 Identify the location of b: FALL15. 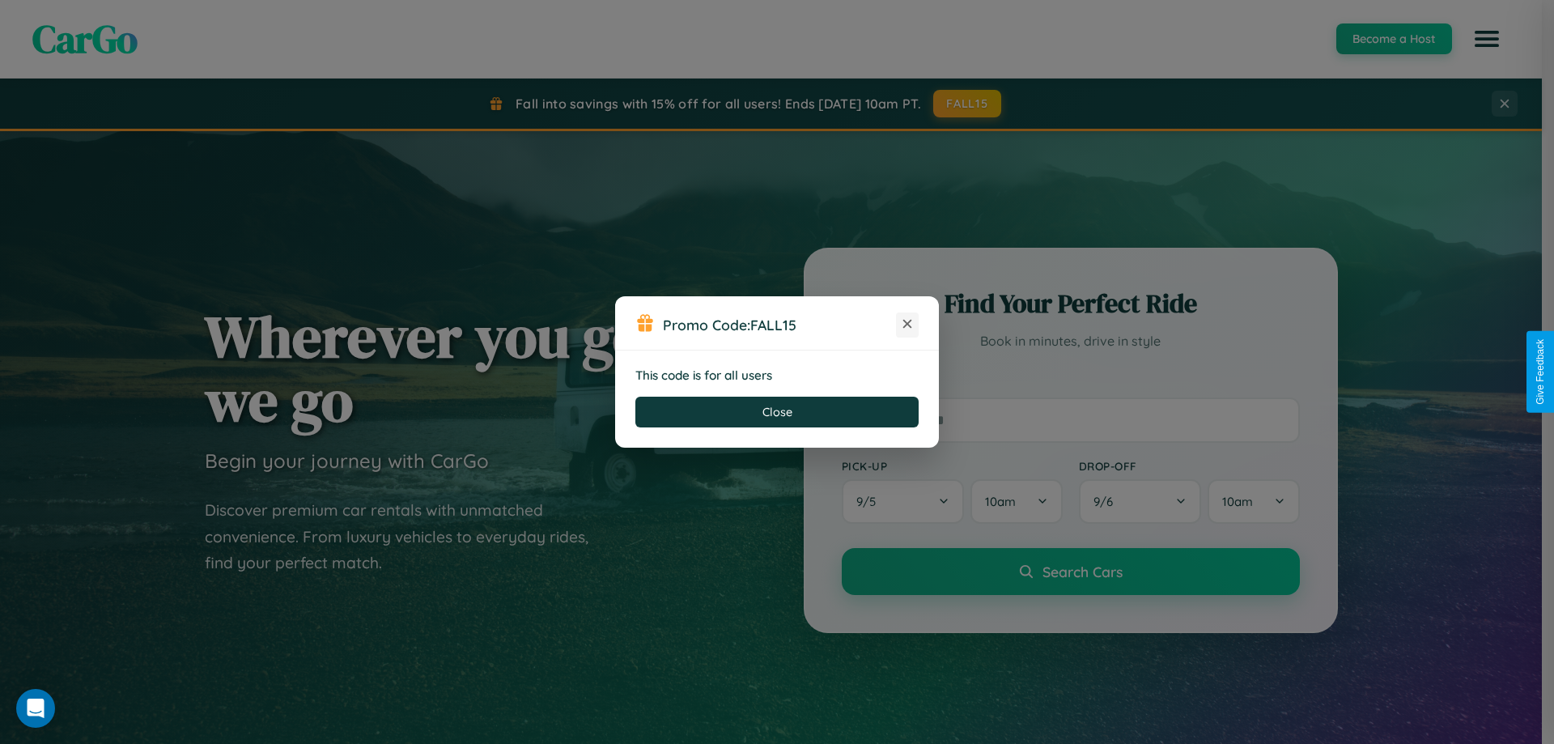
(773, 325).